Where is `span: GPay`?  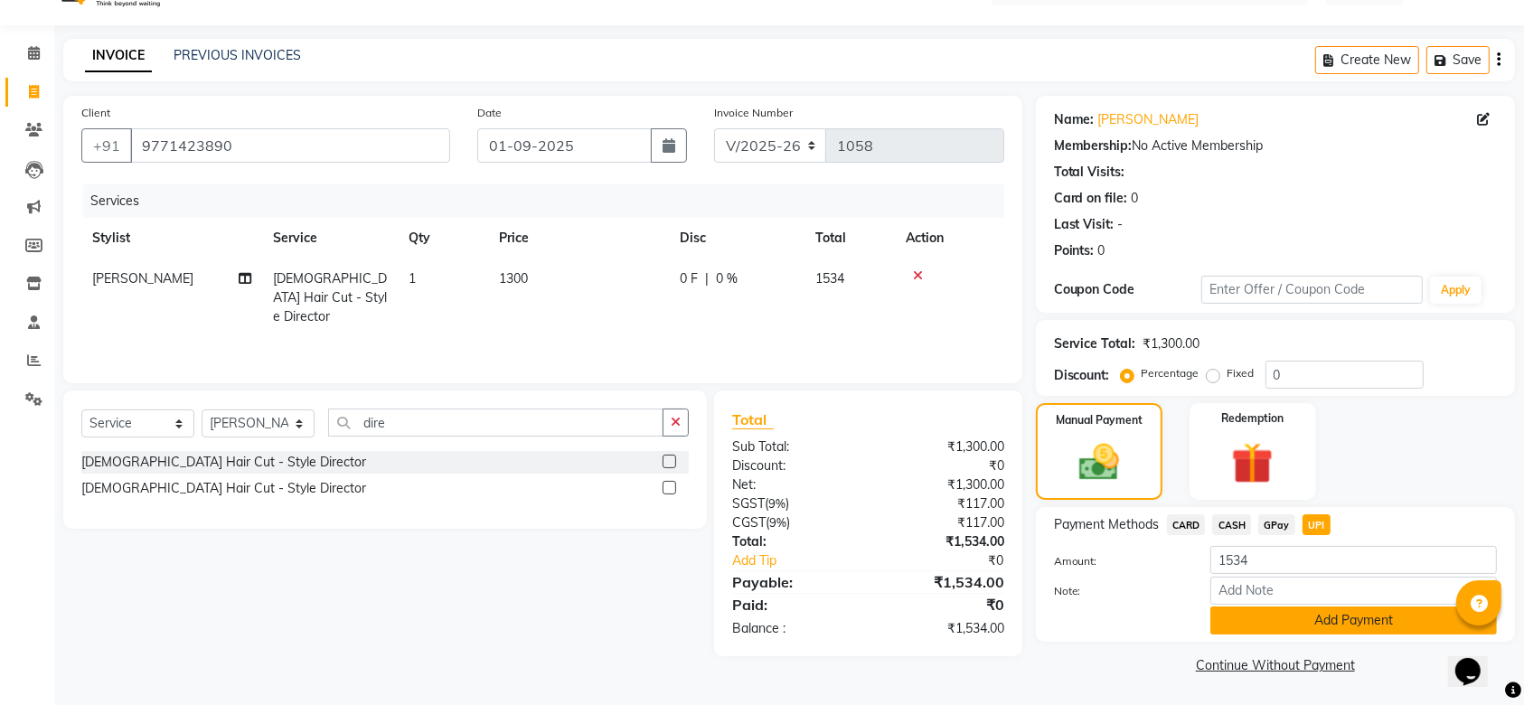 span: GPay is located at coordinates (1276, 524).